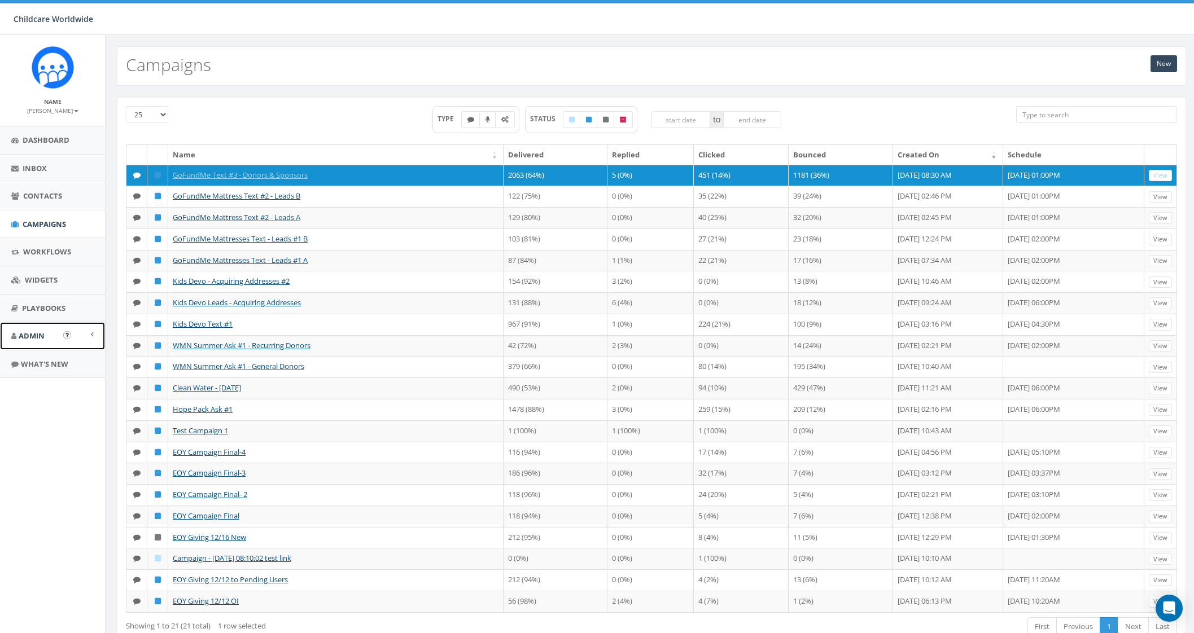  What do you see at coordinates (572, 120) in the screenshot?
I see `label: Draft` at bounding box center [572, 120].